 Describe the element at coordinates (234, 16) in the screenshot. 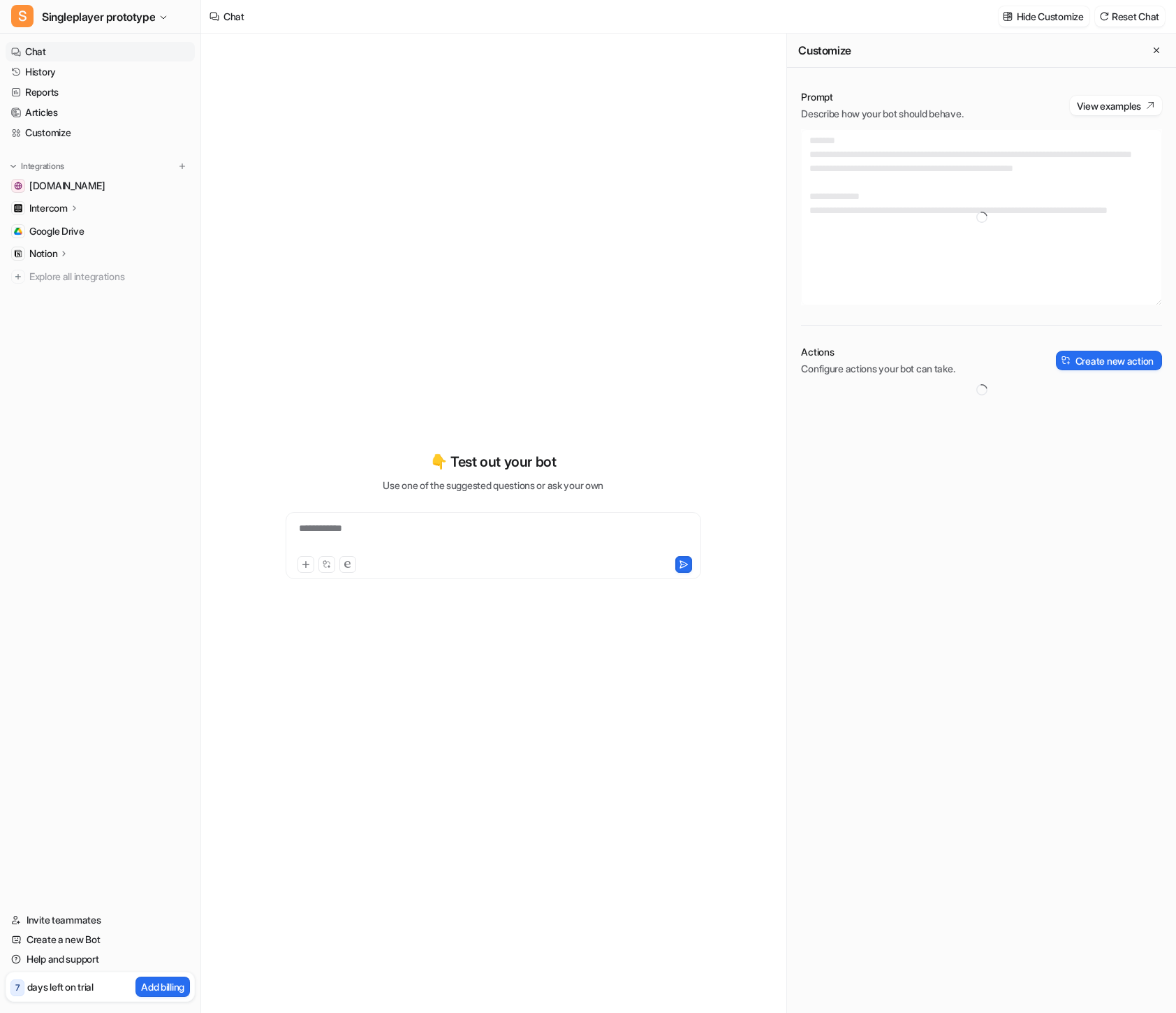

I see `div: Chat` at that location.